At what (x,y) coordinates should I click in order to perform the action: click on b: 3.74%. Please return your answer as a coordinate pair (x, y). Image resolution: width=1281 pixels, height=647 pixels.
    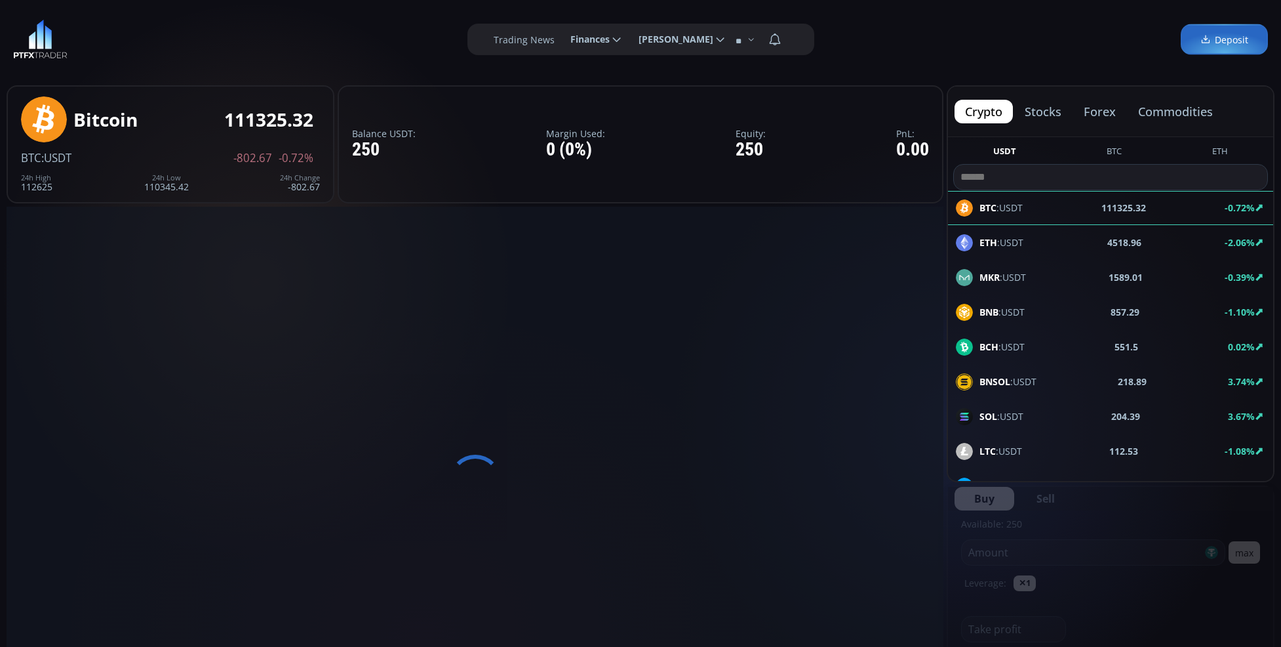
    Looking at the image, I should click on (1241, 381).